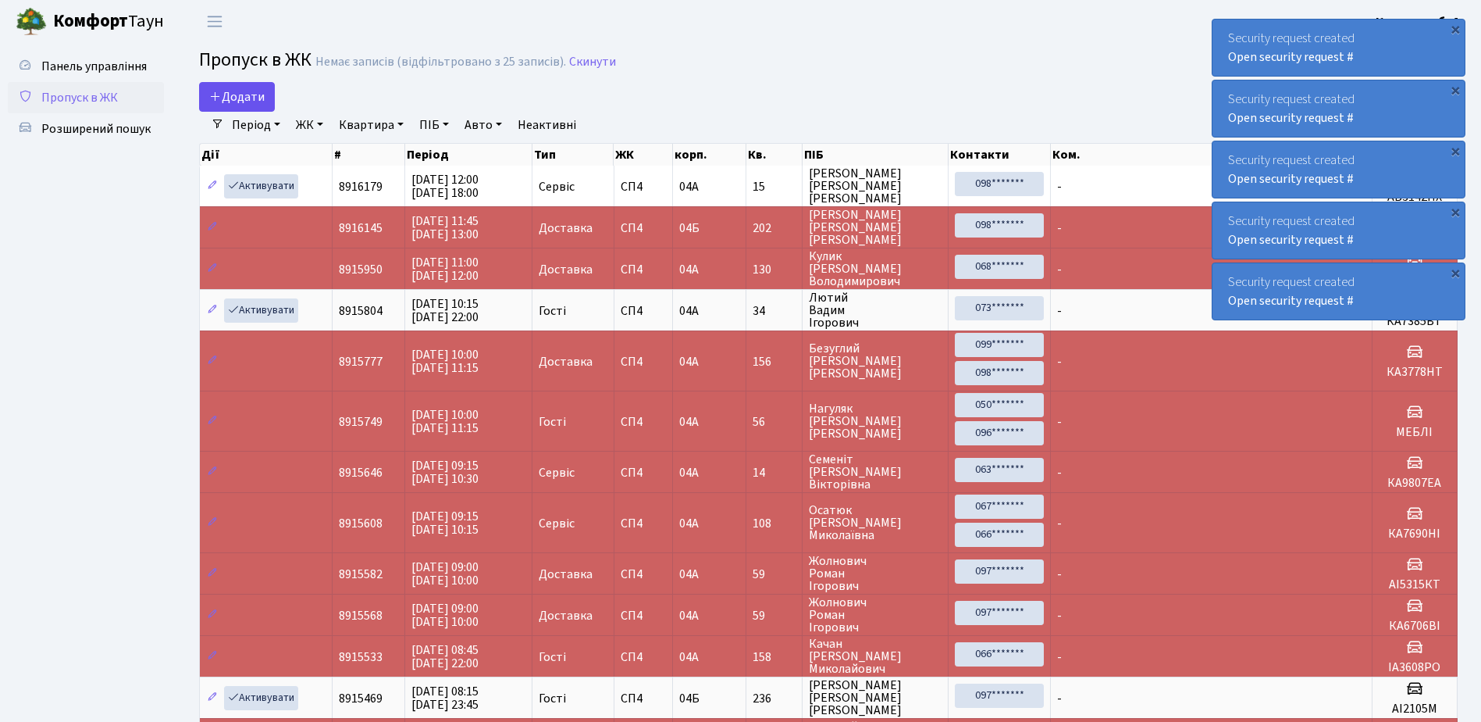 This screenshot has width=1481, height=722. I want to click on a: Панель управління, so click(86, 66).